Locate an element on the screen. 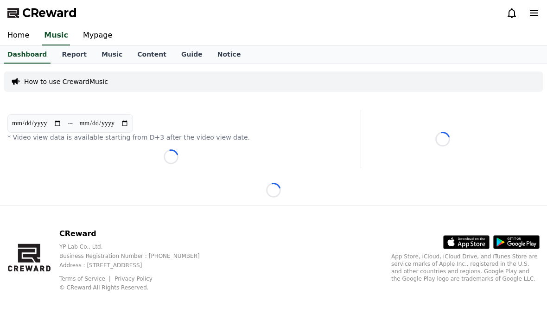 The height and width of the screenshot is (321, 547). p: © CReward All Rights Reserved. is located at coordinates (137, 287).